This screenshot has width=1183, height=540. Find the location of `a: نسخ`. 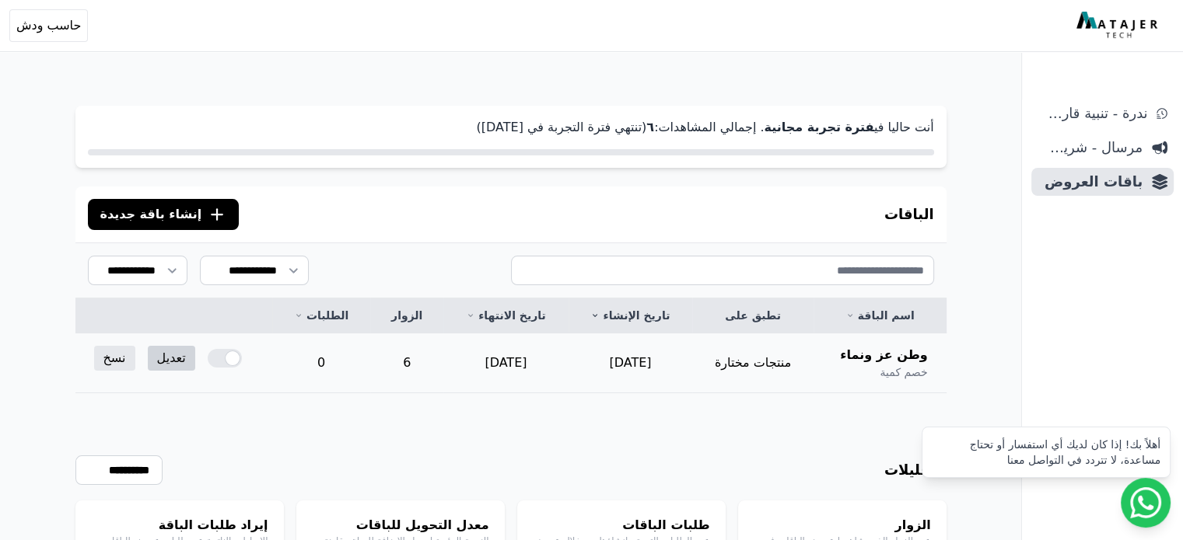

a: نسخ is located at coordinates (114, 358).